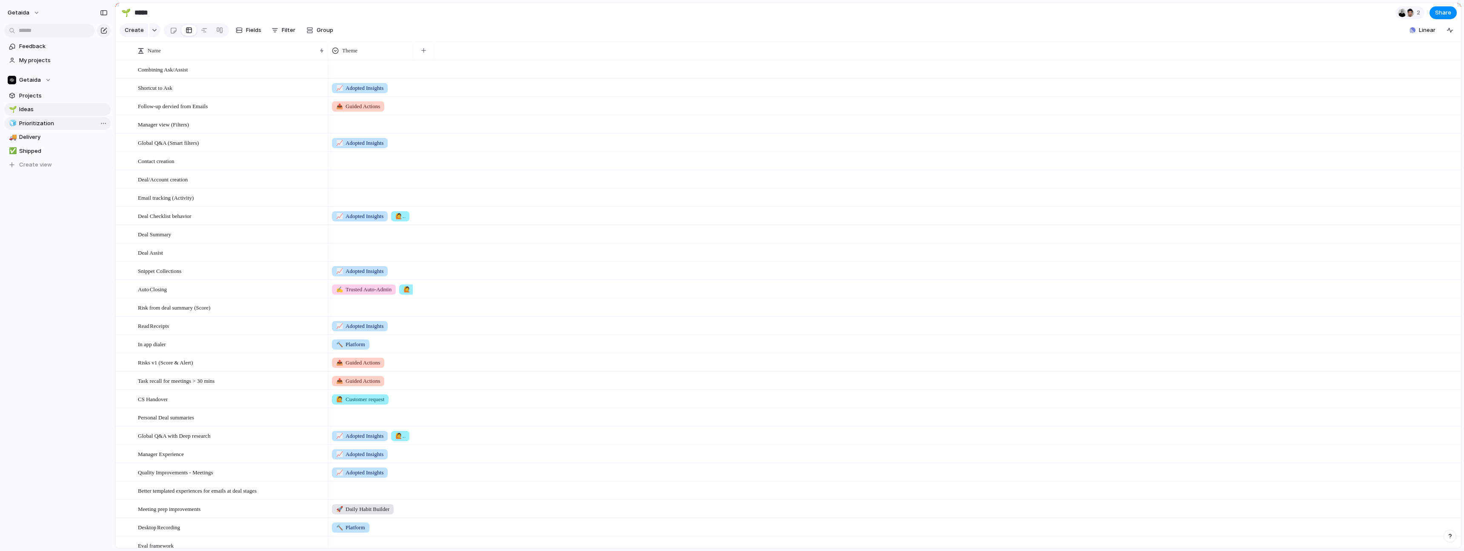 The width and height of the screenshot is (1464, 551). What do you see at coordinates (153, 398) in the screenshot?
I see `span: CS Handover` at bounding box center [153, 398].